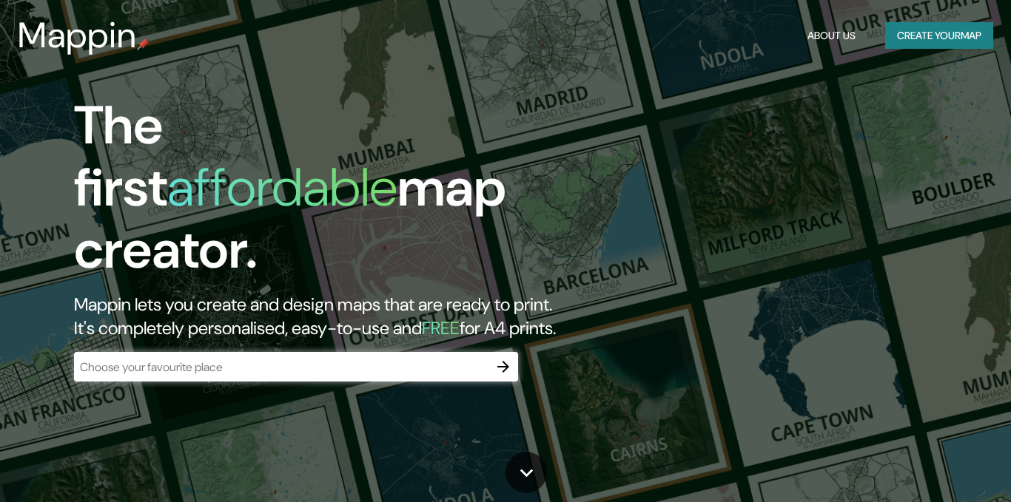 The image size is (1011, 502). I want to click on button: Create yourmap, so click(939, 36).